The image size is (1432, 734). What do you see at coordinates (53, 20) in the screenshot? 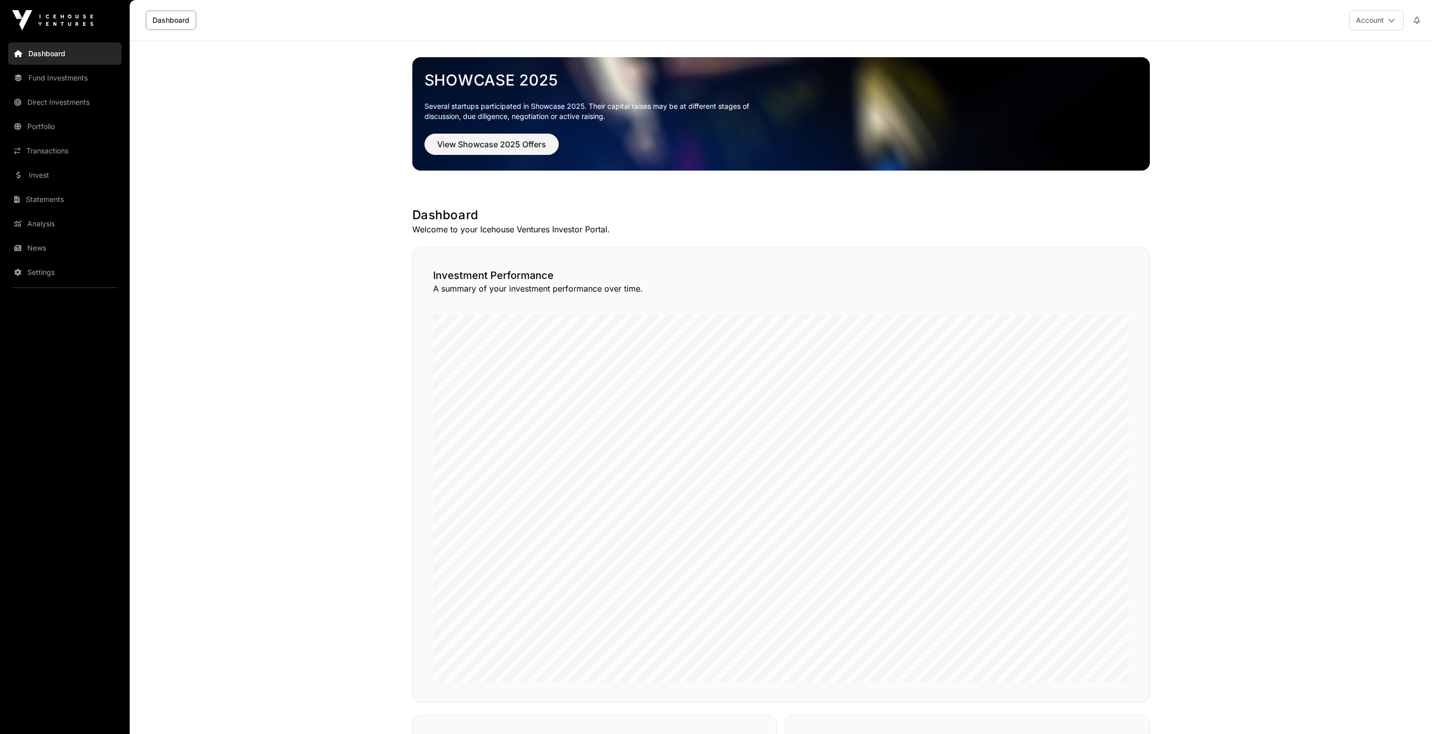
I see `img: Icehouse Ventures Logo` at bounding box center [53, 20].